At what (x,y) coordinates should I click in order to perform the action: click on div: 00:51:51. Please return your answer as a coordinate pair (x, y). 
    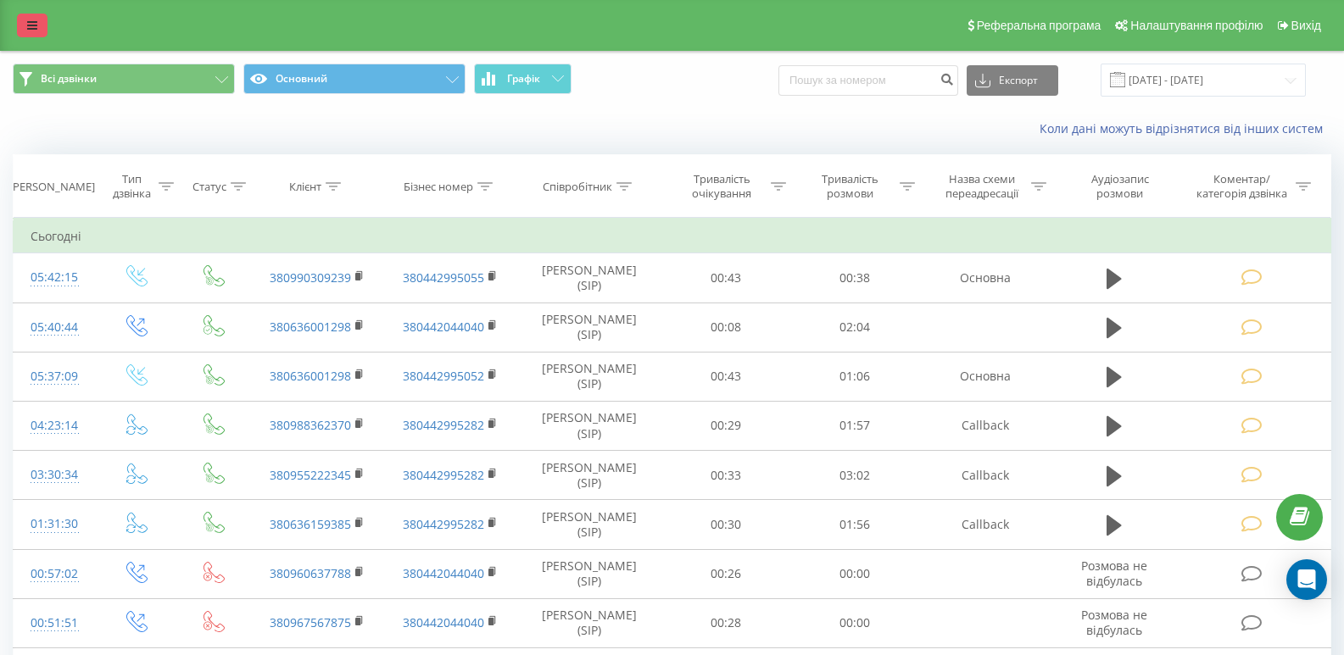
    Looking at the image, I should click on (54, 623).